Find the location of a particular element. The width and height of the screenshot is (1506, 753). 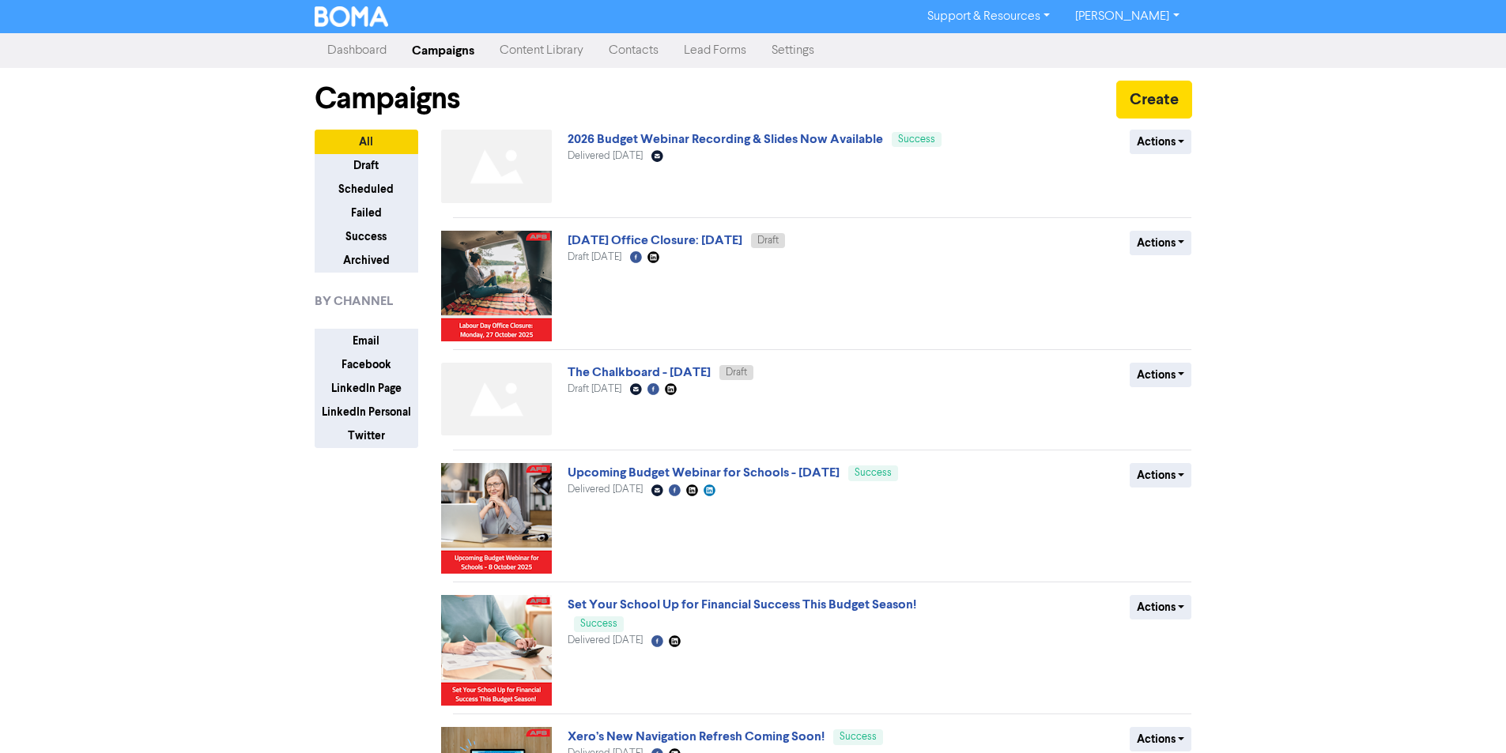

button: Draft is located at coordinates (366, 165).